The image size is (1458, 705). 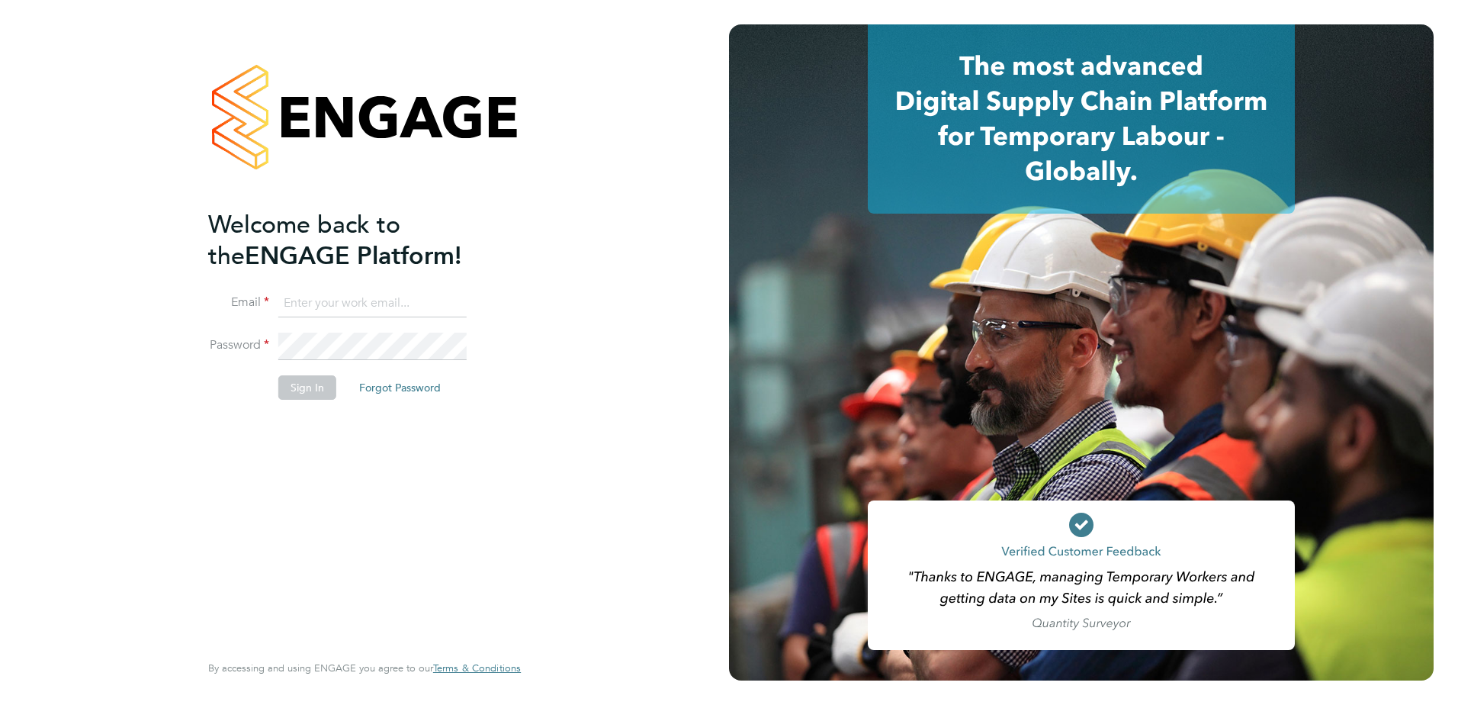 What do you see at coordinates (400, 387) in the screenshot?
I see `button: Forgot Password` at bounding box center [400, 387].